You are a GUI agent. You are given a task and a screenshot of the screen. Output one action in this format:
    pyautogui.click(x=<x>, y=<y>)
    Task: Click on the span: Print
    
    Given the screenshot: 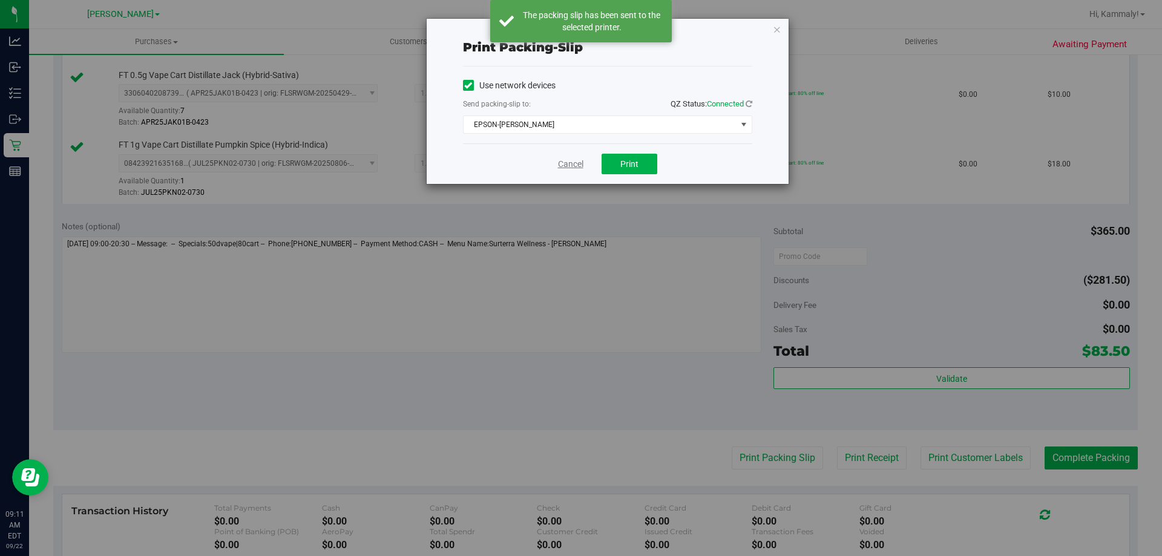 What is the action you would take?
    pyautogui.click(x=629, y=164)
    